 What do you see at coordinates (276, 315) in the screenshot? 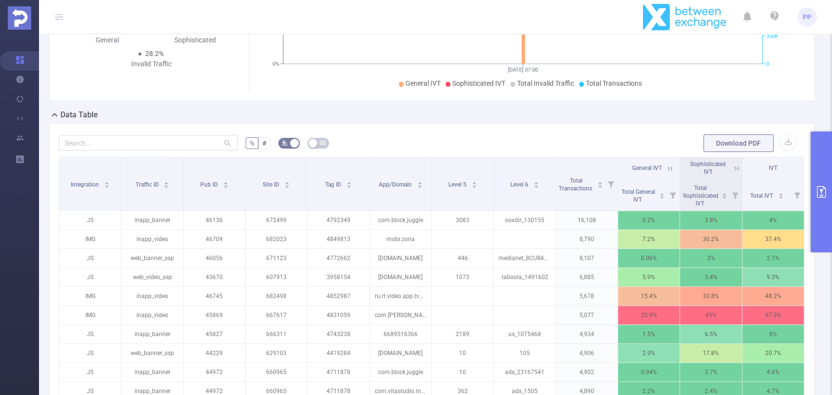
I see `p: 667617` at bounding box center [276, 315].